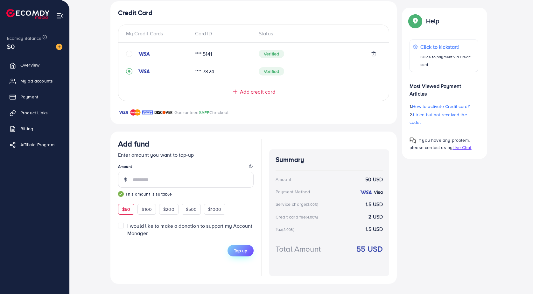  I want to click on div: My Credit Cards, so click(158, 33).